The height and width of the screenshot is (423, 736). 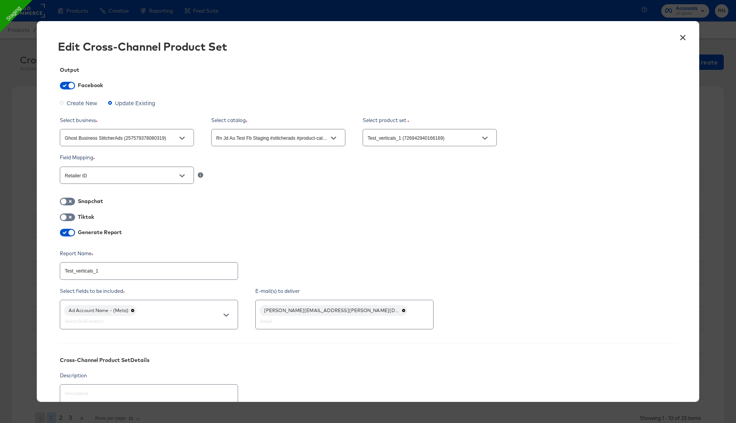 I want to click on div: Ad Account Name - (Meta), so click(x=100, y=310).